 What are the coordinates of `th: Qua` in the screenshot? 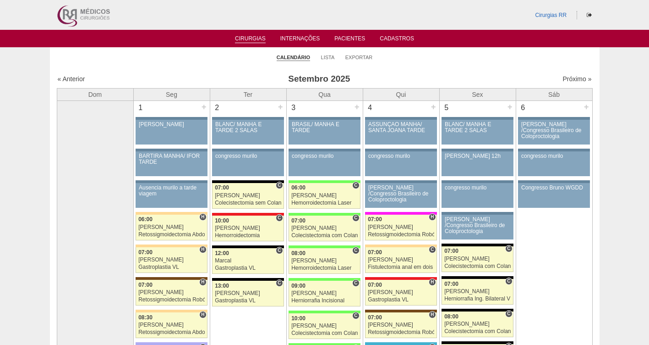 It's located at (324, 94).